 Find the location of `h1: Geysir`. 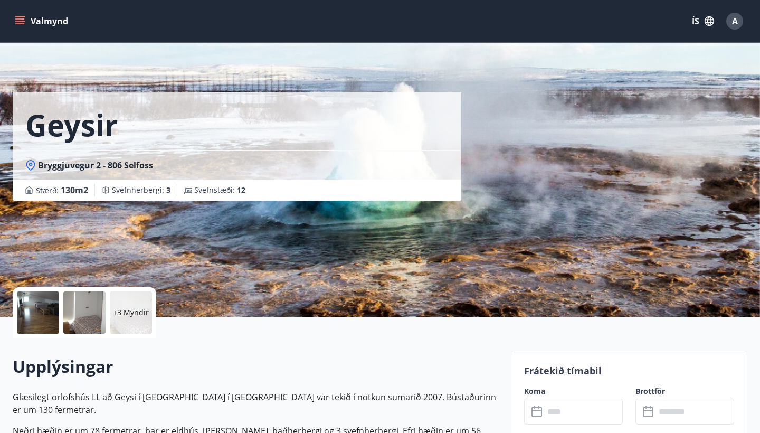

h1: Geysir is located at coordinates (71, 124).